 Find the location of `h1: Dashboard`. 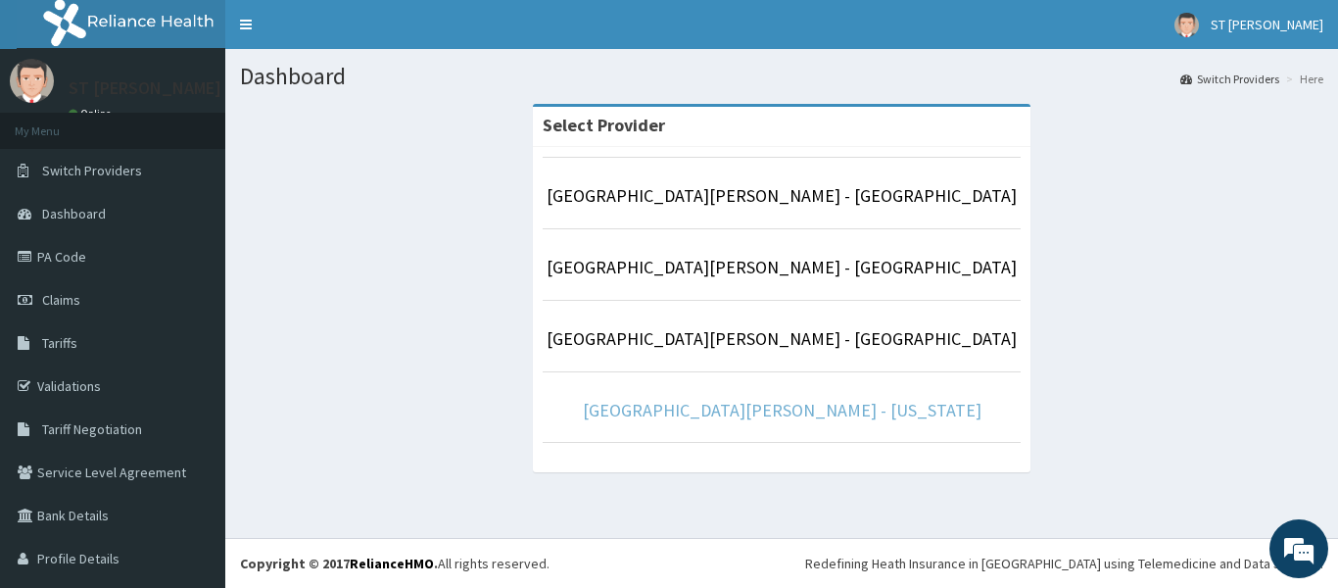

h1: Dashboard is located at coordinates (782, 76).